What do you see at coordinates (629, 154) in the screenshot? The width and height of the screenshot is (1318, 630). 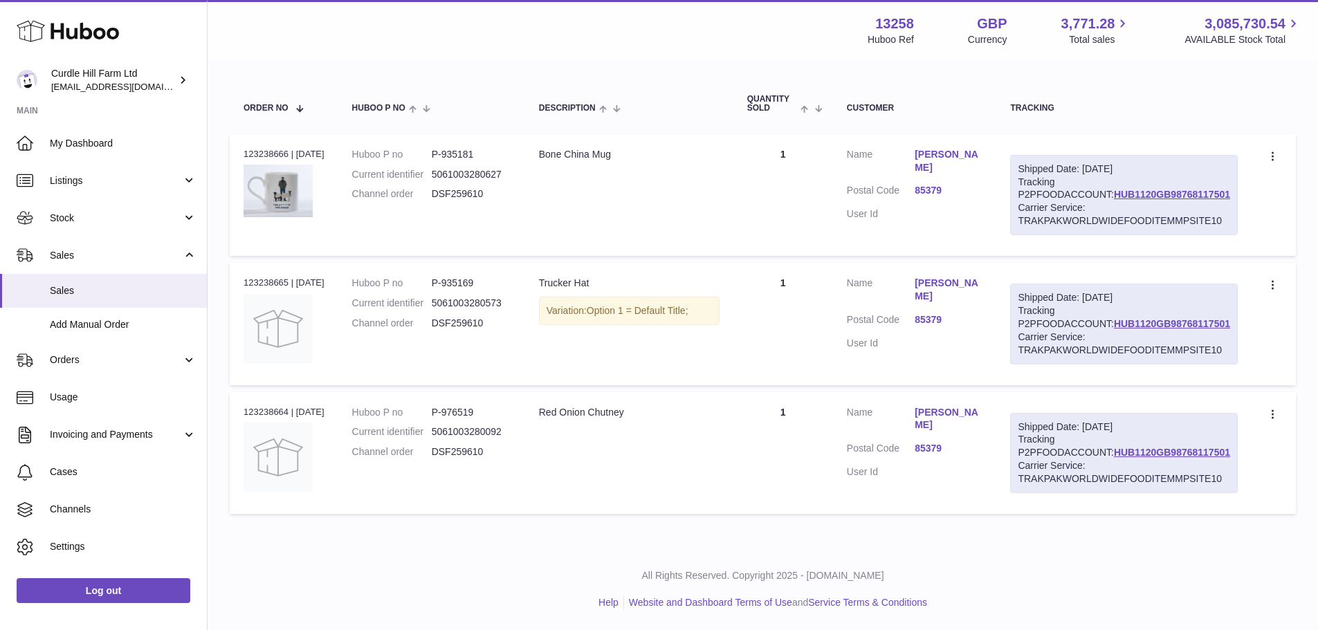 I see `div: Bone China Mug` at bounding box center [629, 154].